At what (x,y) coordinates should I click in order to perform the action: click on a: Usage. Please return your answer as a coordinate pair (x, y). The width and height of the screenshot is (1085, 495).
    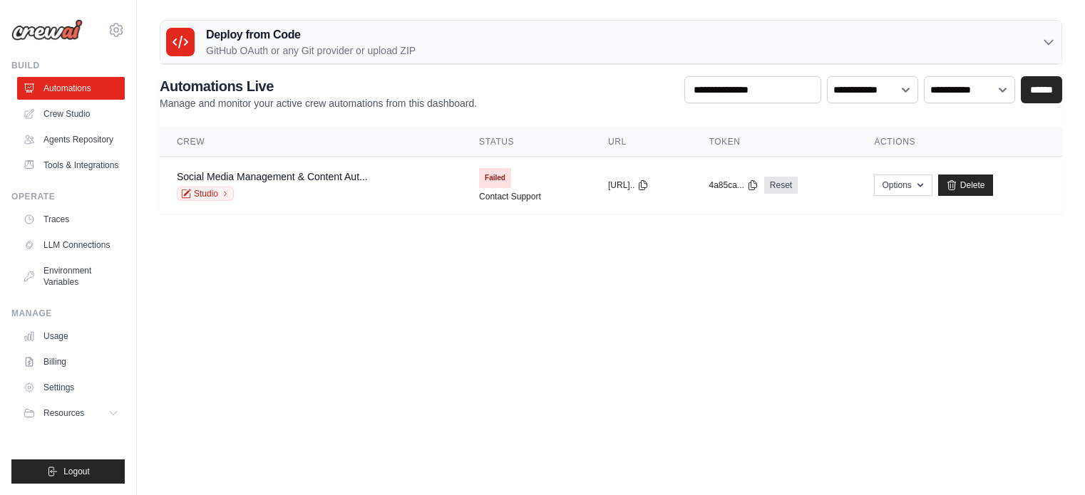
    Looking at the image, I should click on (71, 336).